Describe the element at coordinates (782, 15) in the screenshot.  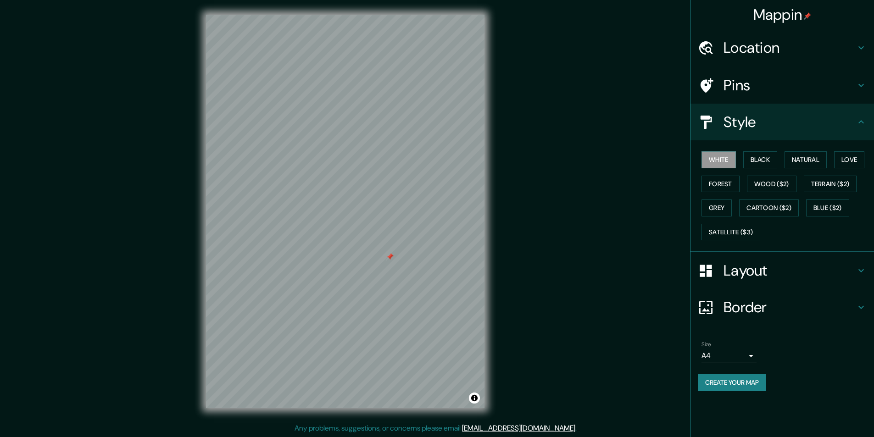
I see `h4: Mappin` at that location.